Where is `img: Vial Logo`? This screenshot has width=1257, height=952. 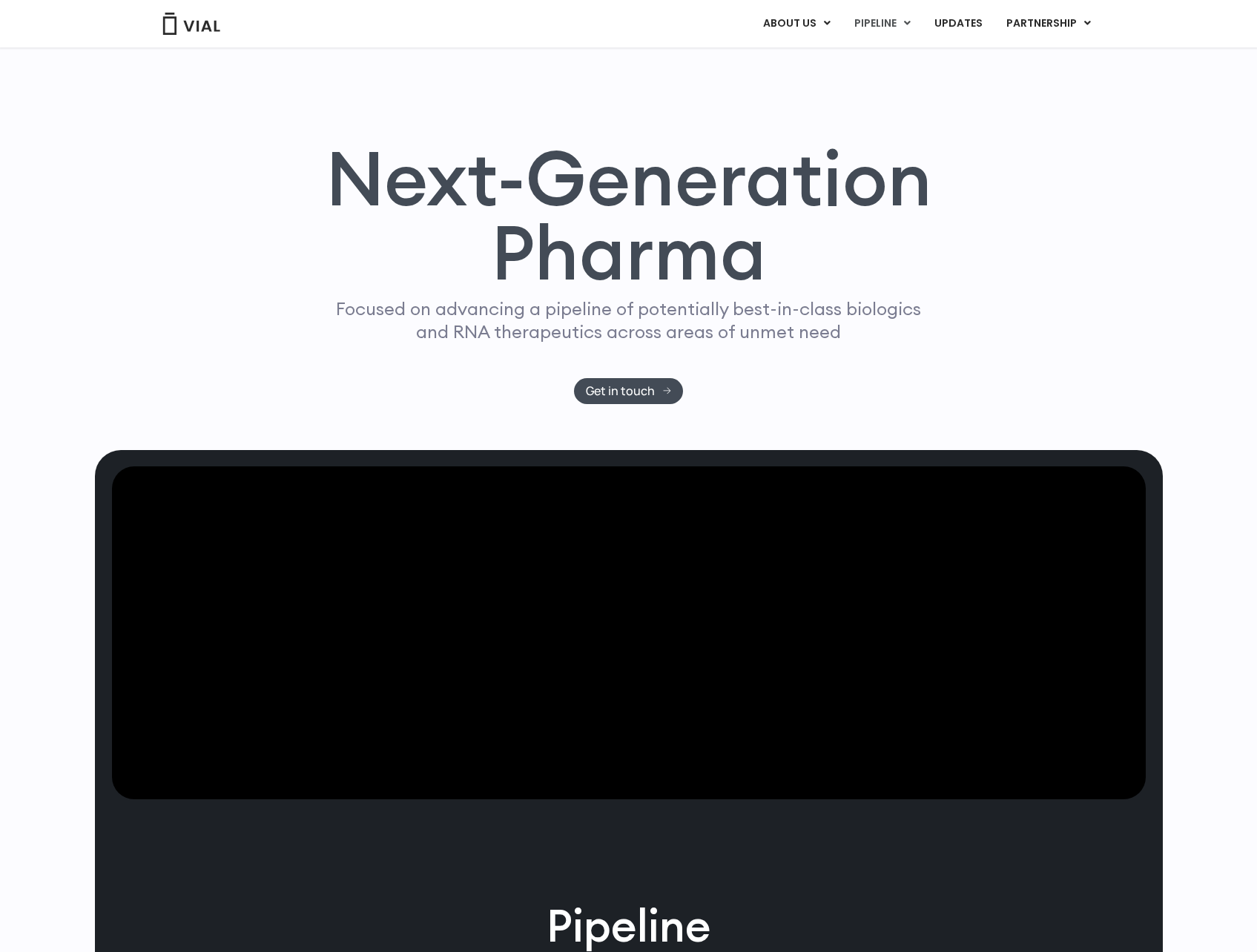 img: Vial Logo is located at coordinates (191, 23).